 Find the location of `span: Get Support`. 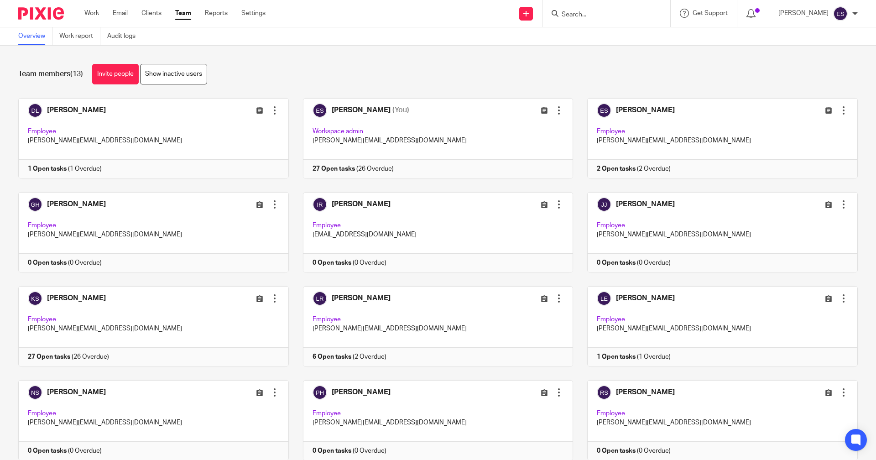

span: Get Support is located at coordinates (710, 13).